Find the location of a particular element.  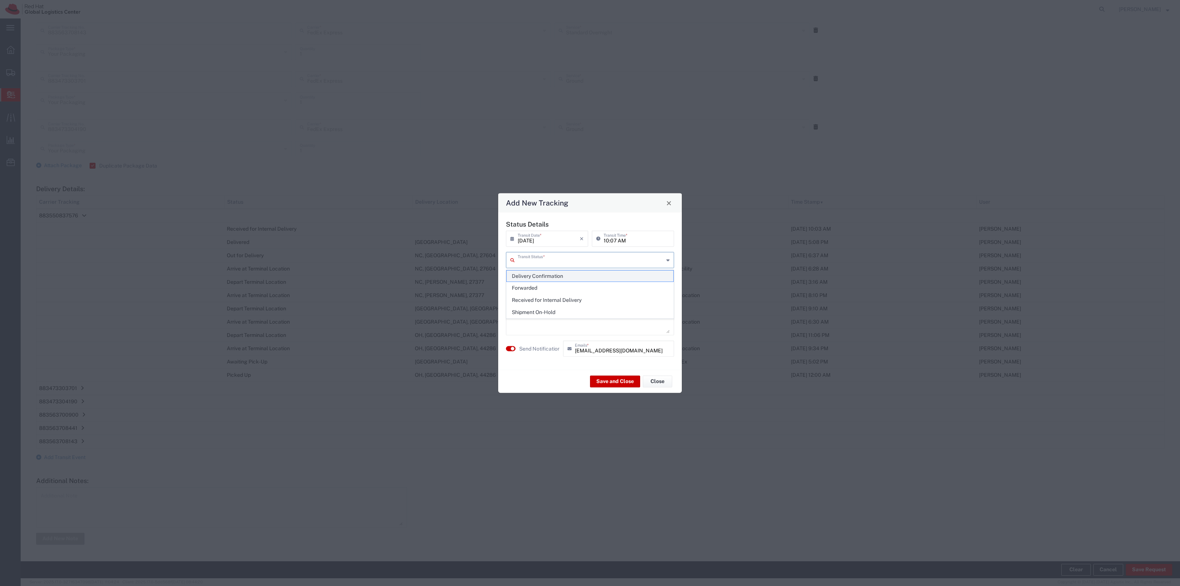

span: Forwarded is located at coordinates (590, 288).